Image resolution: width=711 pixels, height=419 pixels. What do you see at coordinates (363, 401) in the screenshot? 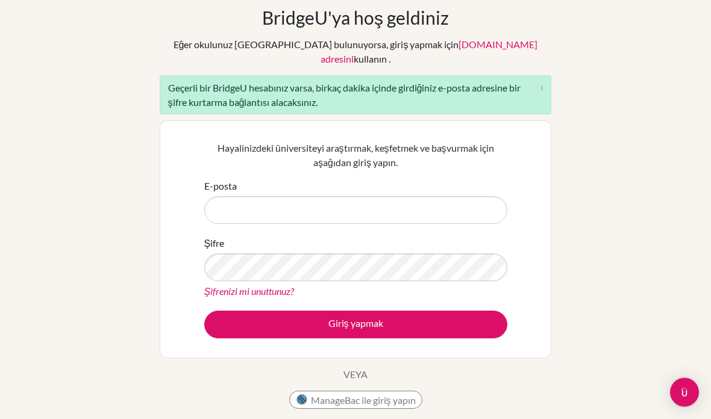
I see `font: ManageBac ile giriş yapın` at bounding box center [363, 401].